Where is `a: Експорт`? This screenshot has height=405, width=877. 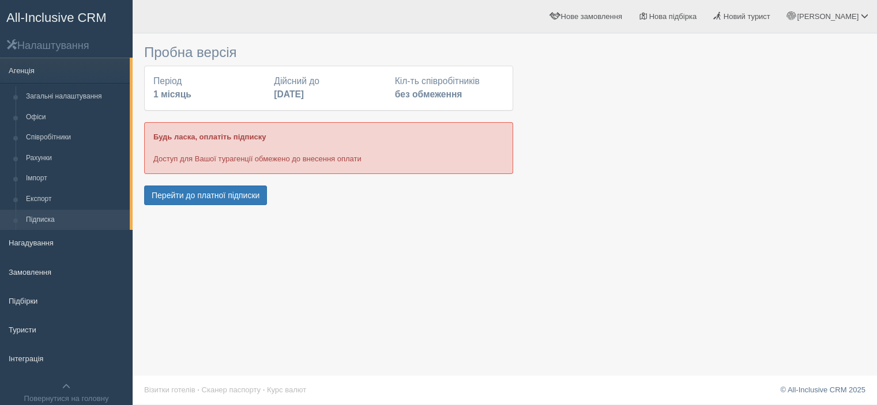 a: Експорт is located at coordinates (75, 199).